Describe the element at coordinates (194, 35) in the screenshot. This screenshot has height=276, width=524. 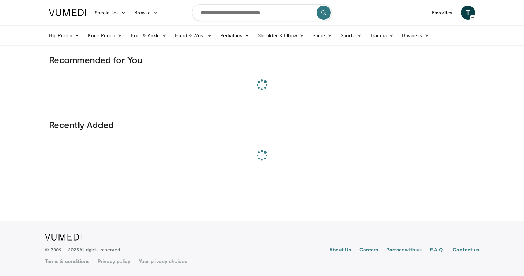
I see `a: Hand & Wrist` at that location.